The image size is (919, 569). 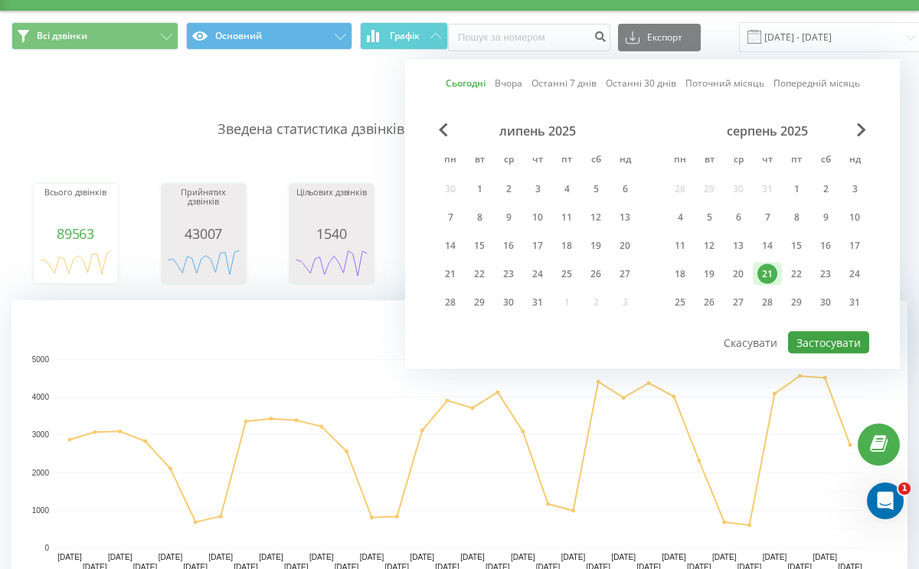 What do you see at coordinates (796, 302) in the screenshot?
I see `div: пт 29 серп 2025 р.` at bounding box center [796, 302].